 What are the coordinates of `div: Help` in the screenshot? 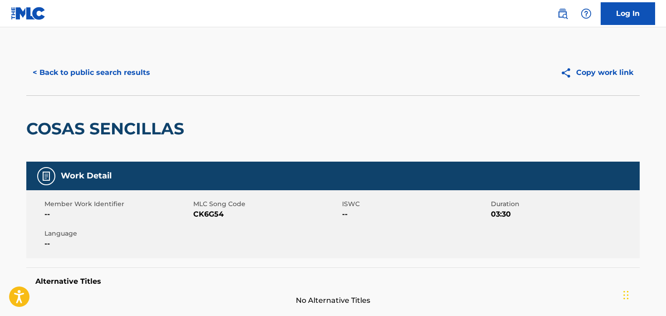 It's located at (586, 14).